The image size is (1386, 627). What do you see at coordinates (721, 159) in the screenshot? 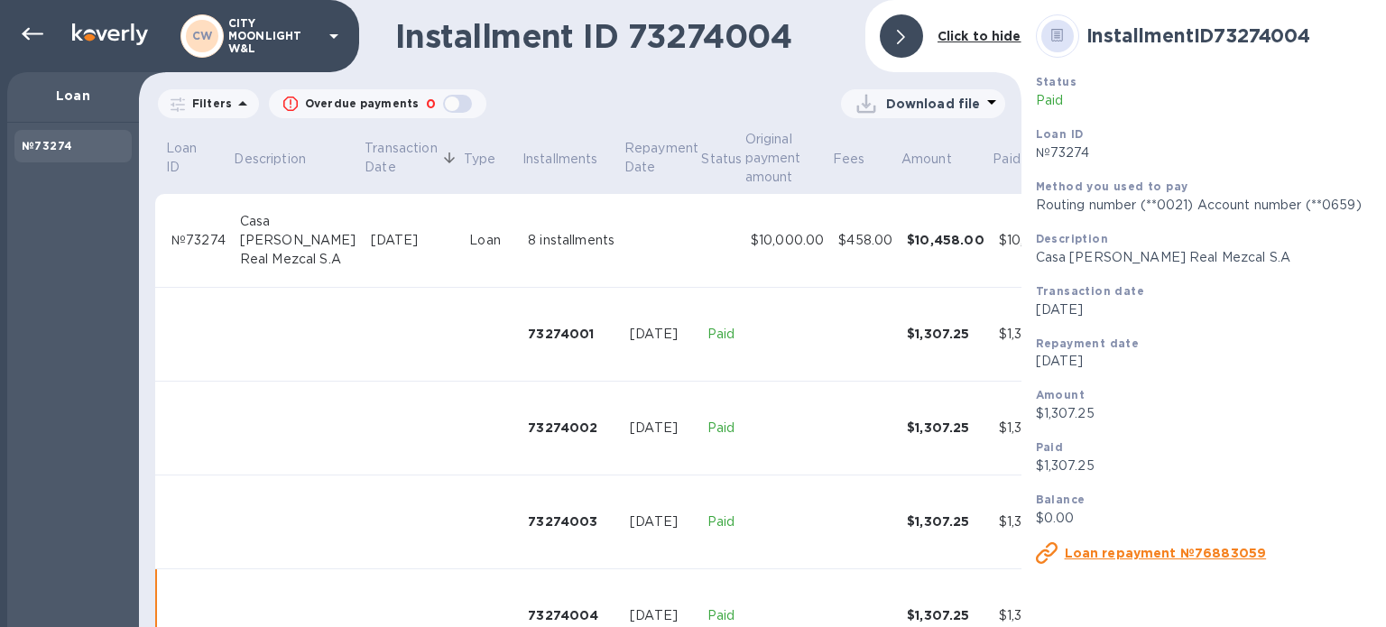
I see `p: Status` at bounding box center [721, 159].